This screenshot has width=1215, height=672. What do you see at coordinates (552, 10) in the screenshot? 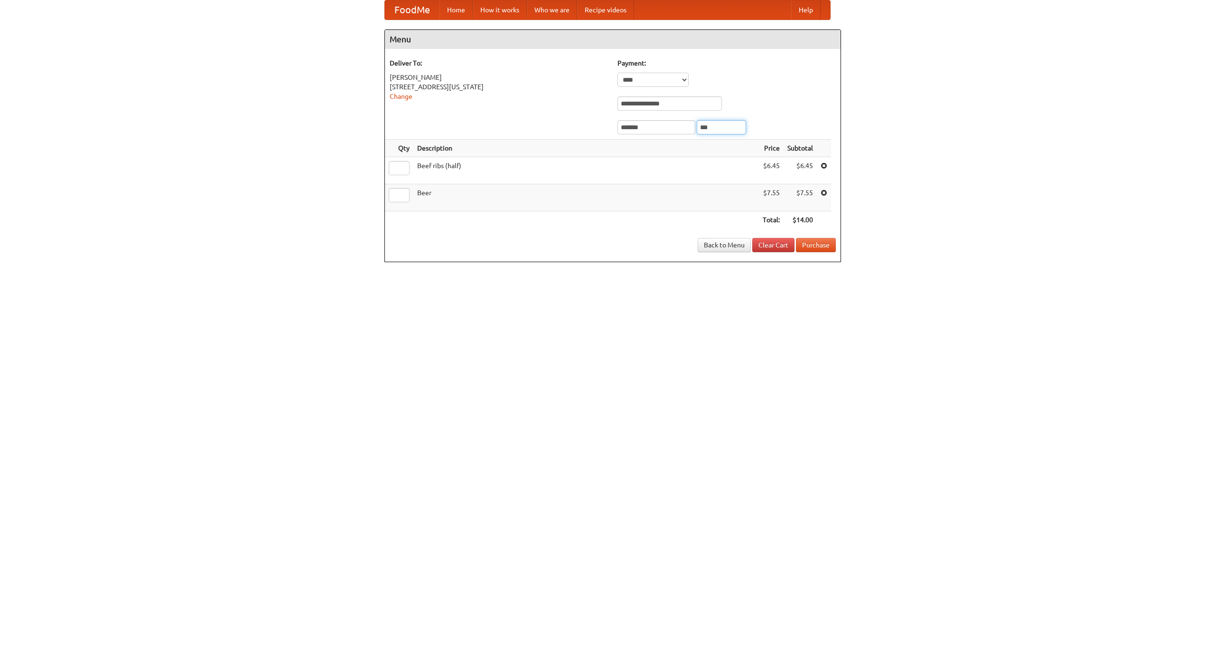
I see `a: Who we are` at bounding box center [552, 10].